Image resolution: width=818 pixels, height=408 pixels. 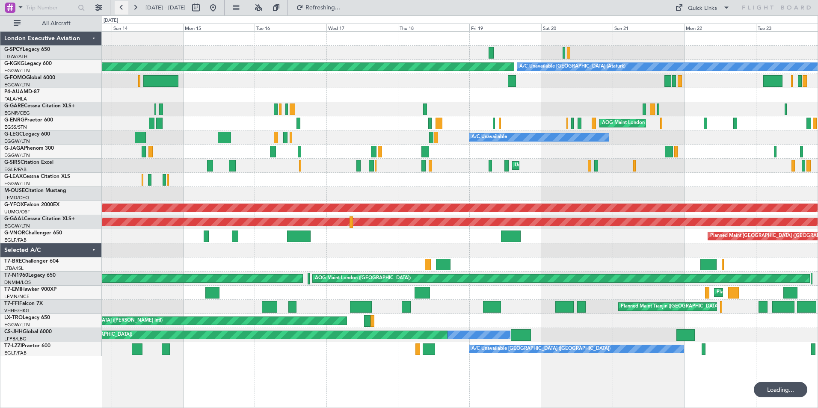 What do you see at coordinates (290, 27) in the screenshot?
I see `div: Tue 16` at bounding box center [290, 27].